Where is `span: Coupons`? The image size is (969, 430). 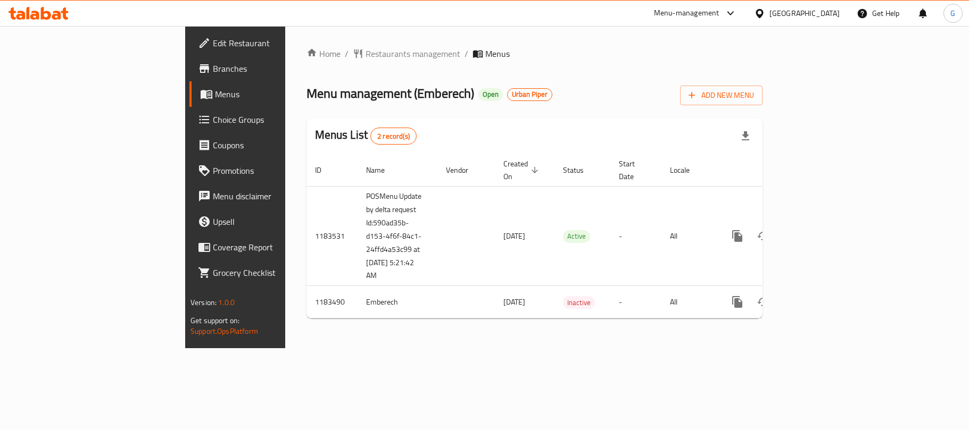
span: Coupons is located at coordinates (276, 145).